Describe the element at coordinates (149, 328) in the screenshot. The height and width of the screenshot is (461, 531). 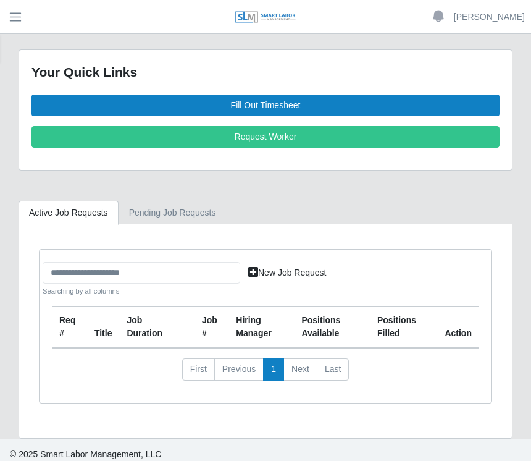
I see `th: Job Duration` at that location.